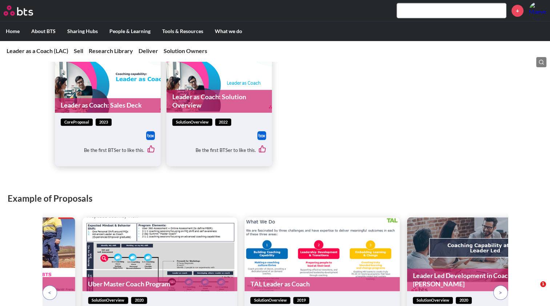 The width and height of the screenshot is (550, 306). What do you see at coordinates (130, 31) in the screenshot?
I see `label: People & Learning` at bounding box center [130, 31].